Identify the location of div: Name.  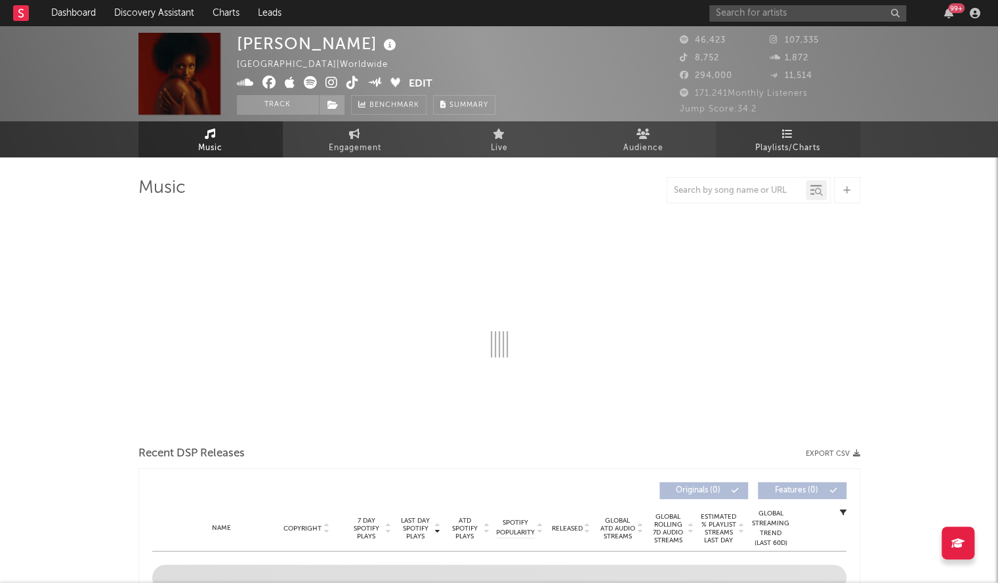
(221, 528).